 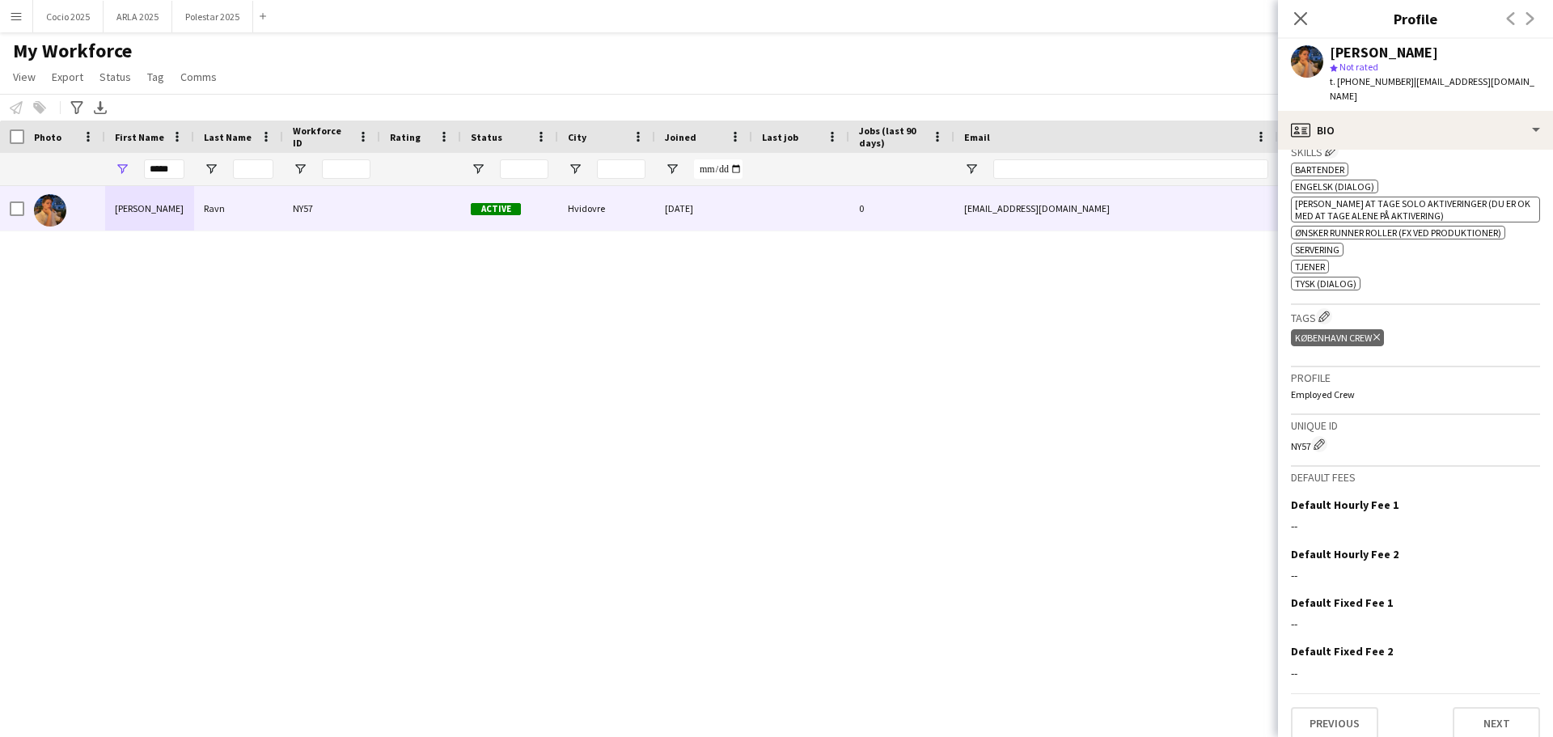 What do you see at coordinates (1320, 169) in the screenshot?
I see `span: Bartender` at bounding box center [1320, 169].